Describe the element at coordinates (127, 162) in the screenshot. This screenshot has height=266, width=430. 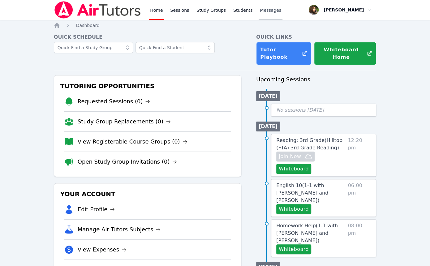
I see `a: Open Study Group Invitations (0)` at that location.